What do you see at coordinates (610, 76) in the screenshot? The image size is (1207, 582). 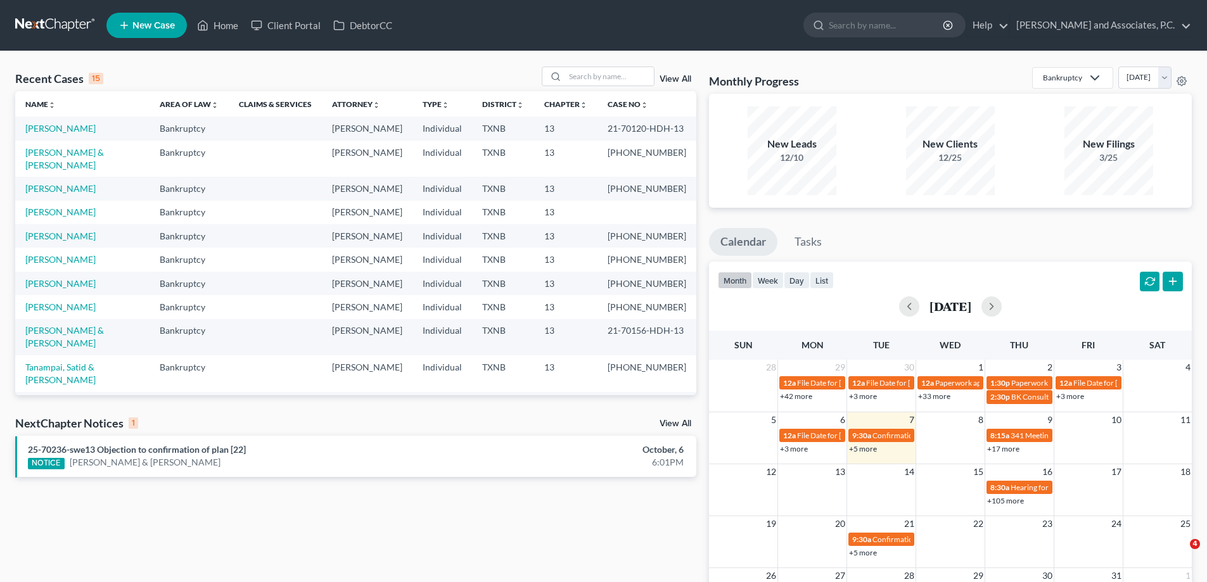 I see `input: Search by name...` at bounding box center [610, 76].